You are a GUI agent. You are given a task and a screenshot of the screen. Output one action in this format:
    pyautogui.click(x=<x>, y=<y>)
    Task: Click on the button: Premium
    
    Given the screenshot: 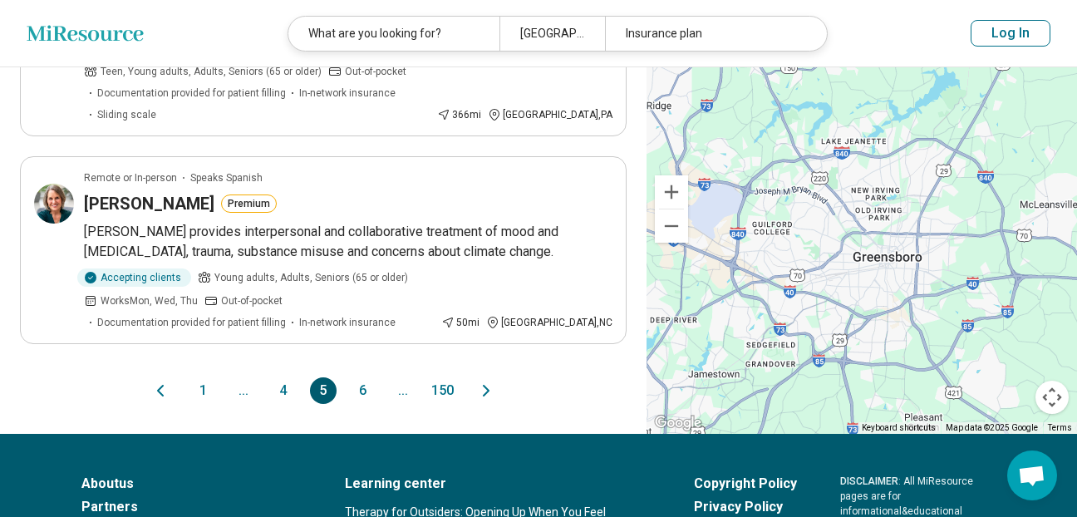 What is the action you would take?
    pyautogui.click(x=248, y=204)
    